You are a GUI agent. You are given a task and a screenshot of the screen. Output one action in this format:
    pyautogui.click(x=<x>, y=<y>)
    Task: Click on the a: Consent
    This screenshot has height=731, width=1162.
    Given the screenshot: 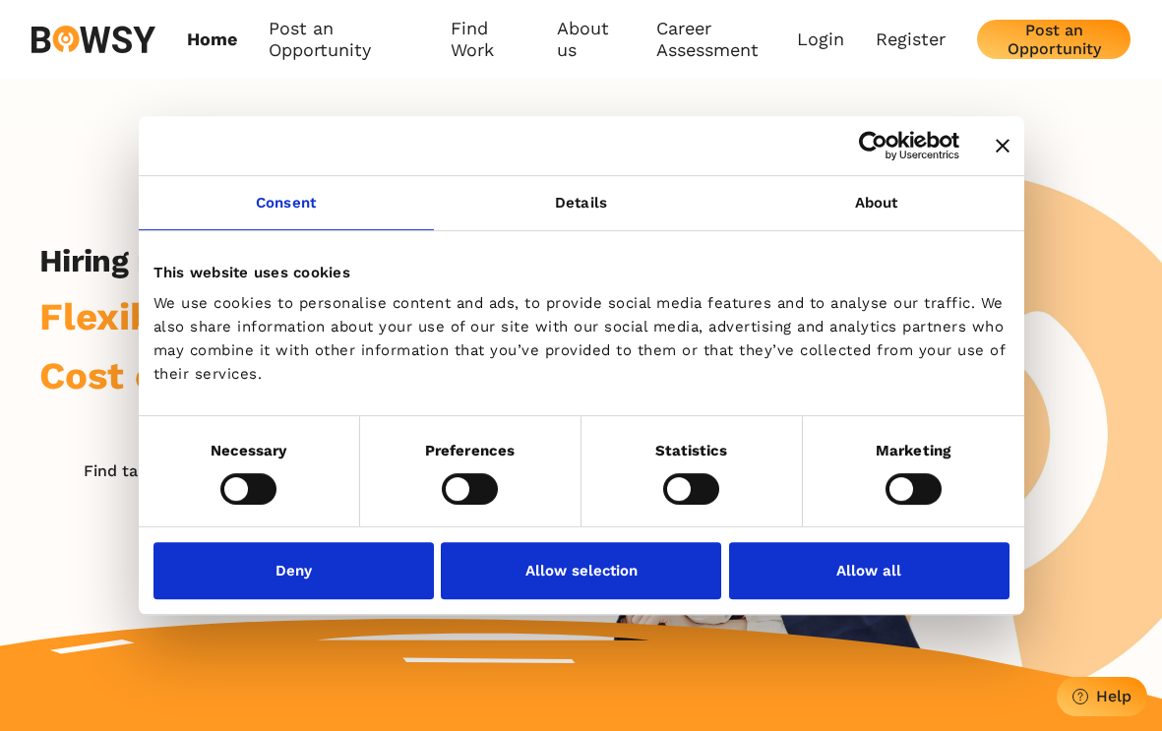 What is the action you would take?
    pyautogui.click(x=286, y=203)
    